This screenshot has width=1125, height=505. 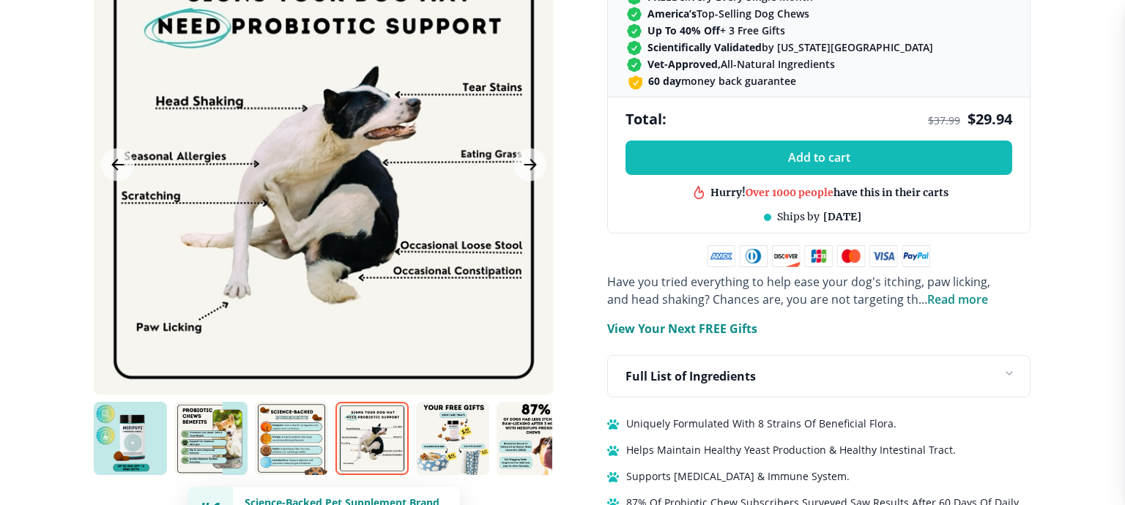 I want to click on span: Top-Selling Dog Chews, so click(x=728, y=13).